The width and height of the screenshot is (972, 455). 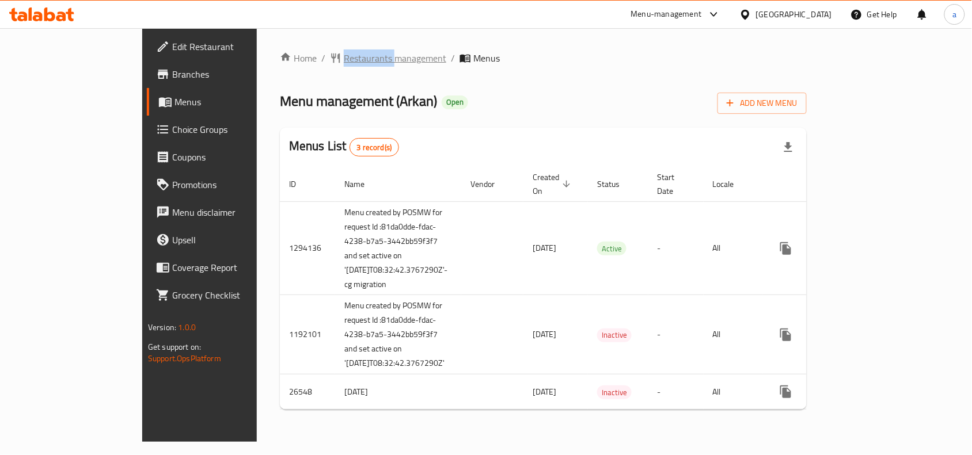 I want to click on th: Actions, so click(x=827, y=184).